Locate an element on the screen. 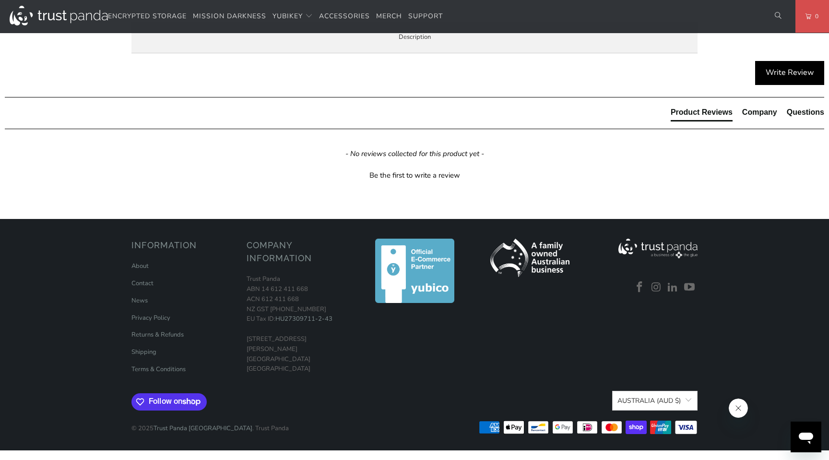 The height and width of the screenshot is (460, 829). a: Trust Panda Australia on Facebook is located at coordinates (640, 287).